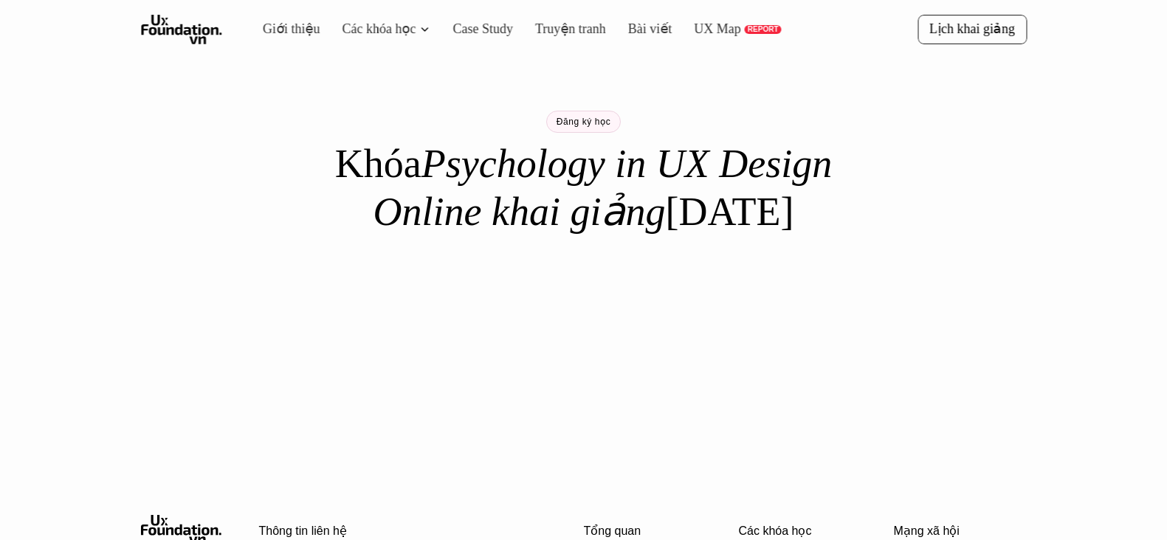 This screenshot has width=1167, height=540. Describe the element at coordinates (805, 531) in the screenshot. I see `p: Các khóa học` at that location.